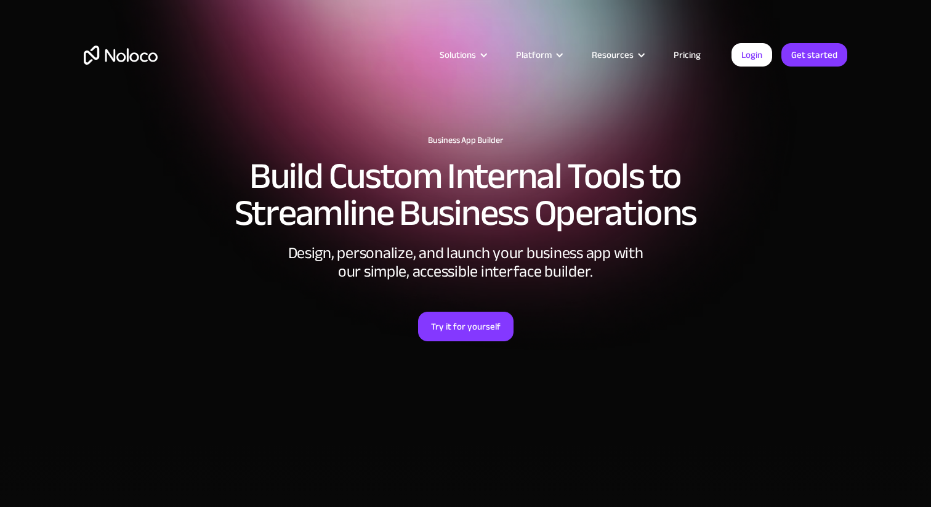 The width and height of the screenshot is (931, 507). What do you see at coordinates (465, 140) in the screenshot?
I see `h1: Business App Builder` at bounding box center [465, 140].